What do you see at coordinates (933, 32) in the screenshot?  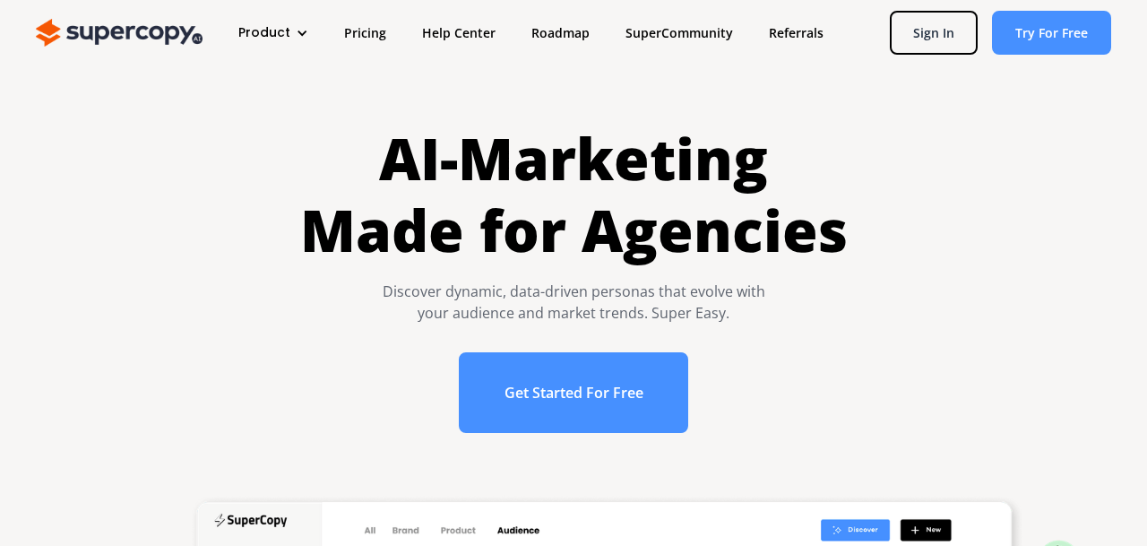 I see `a: Sign In` at bounding box center [933, 32].